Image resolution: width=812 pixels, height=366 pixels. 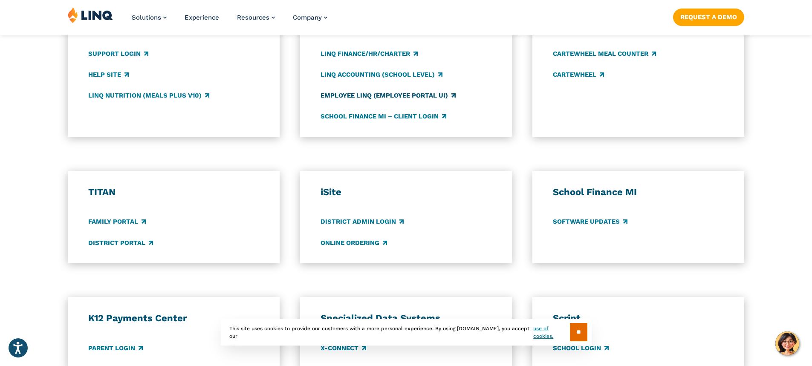 I want to click on a: Software Updates, so click(x=590, y=222).